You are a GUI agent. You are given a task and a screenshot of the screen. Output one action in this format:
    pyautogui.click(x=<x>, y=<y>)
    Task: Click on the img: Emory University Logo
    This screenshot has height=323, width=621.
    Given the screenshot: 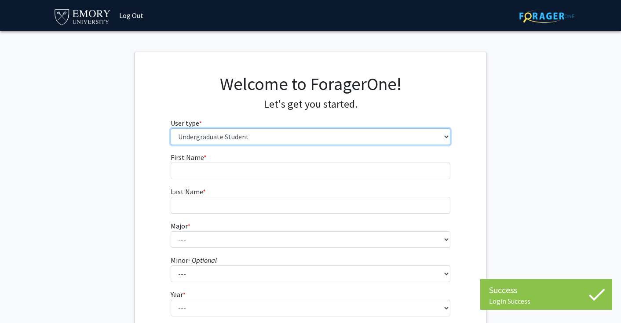 What is the action you would take?
    pyautogui.click(x=82, y=16)
    